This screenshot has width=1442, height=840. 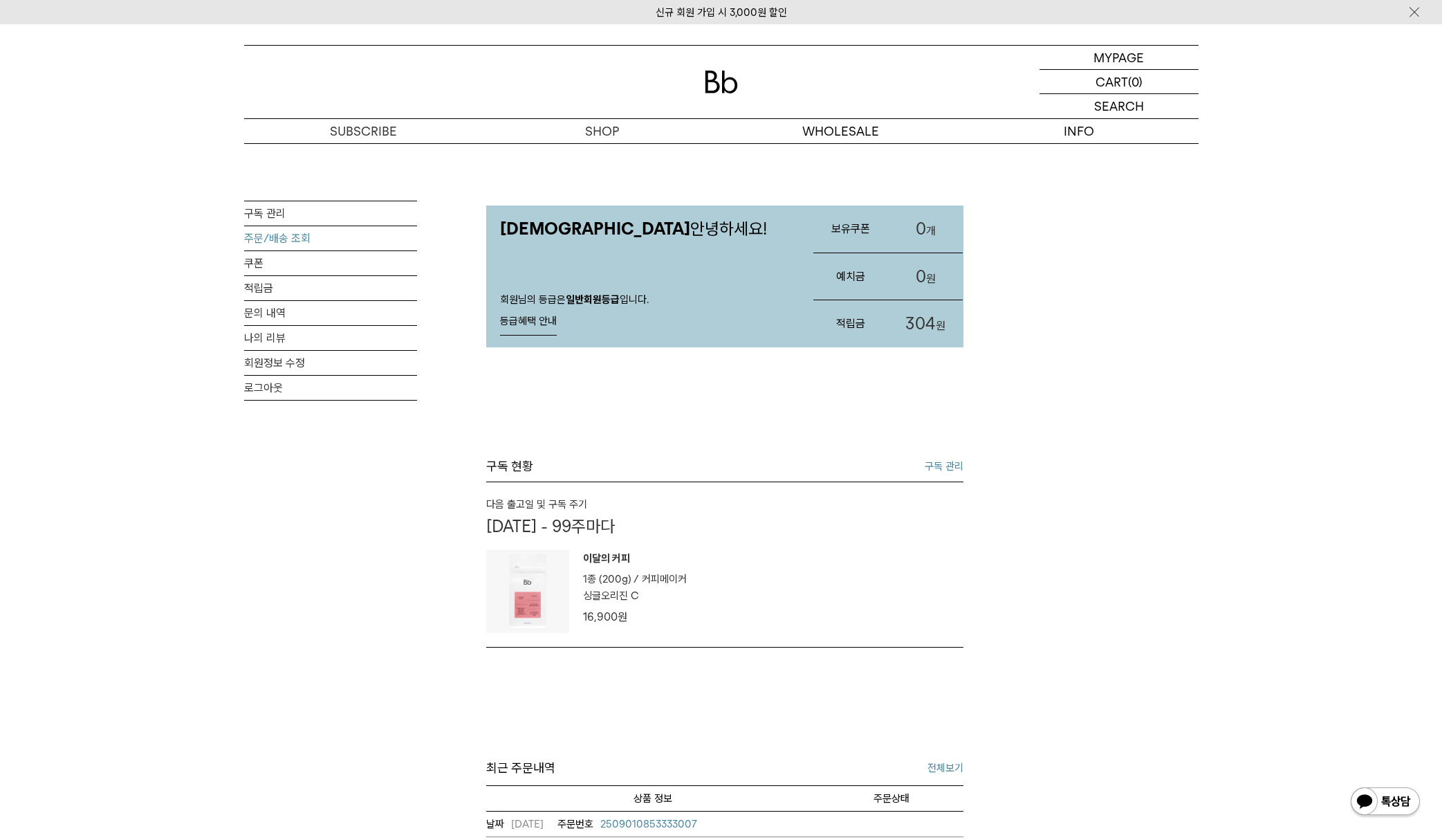 What do you see at coordinates (851, 322) in the screenshot?
I see `h3: 적립금` at bounding box center [851, 322].